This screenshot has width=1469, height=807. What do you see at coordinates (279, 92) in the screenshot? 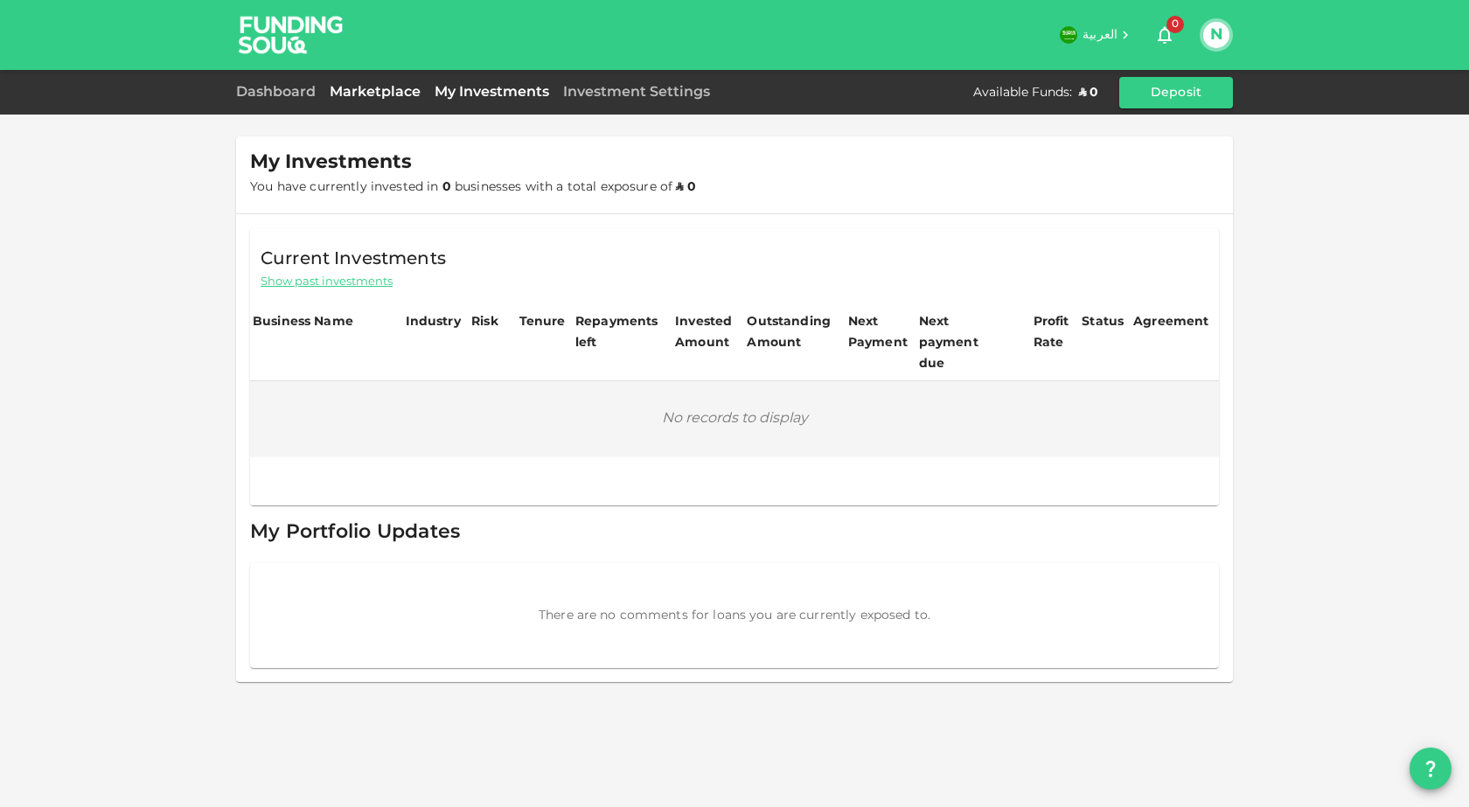
I see `a: Dashboard` at bounding box center [279, 92].